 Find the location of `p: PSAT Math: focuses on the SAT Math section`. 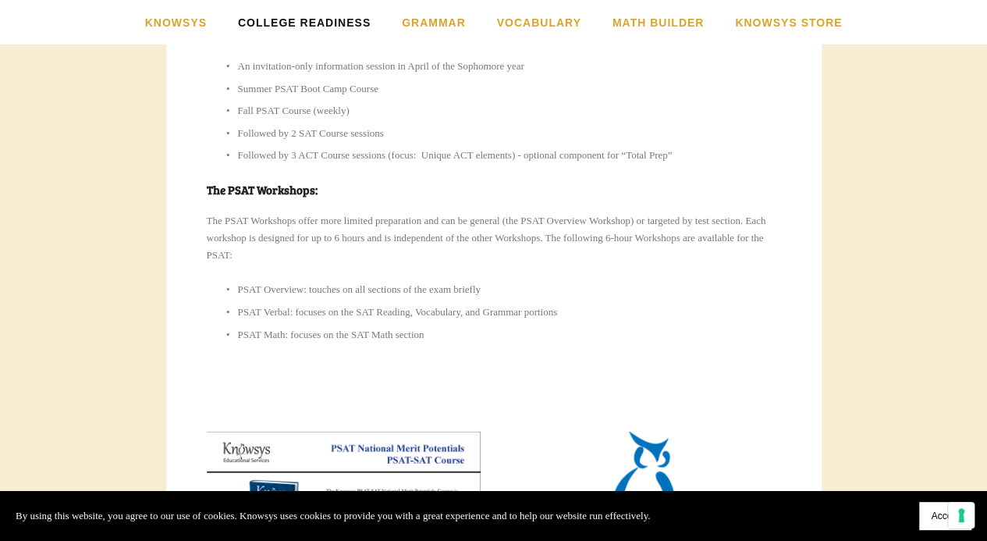

p: PSAT Math: focuses on the SAT Math section is located at coordinates (509, 334).